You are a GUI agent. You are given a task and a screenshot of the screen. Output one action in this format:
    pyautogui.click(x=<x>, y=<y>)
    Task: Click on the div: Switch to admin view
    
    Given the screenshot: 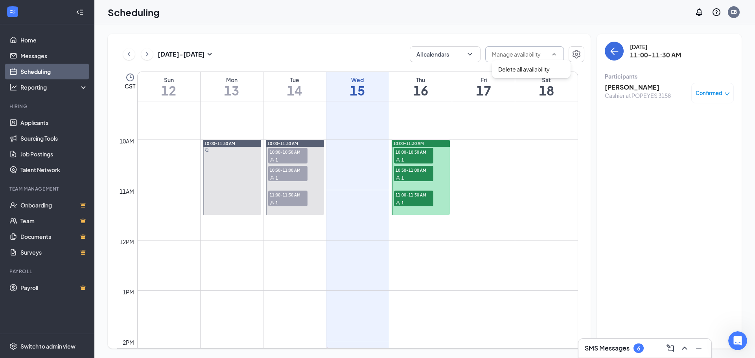 What is the action you would take?
    pyautogui.click(x=48, y=347)
    